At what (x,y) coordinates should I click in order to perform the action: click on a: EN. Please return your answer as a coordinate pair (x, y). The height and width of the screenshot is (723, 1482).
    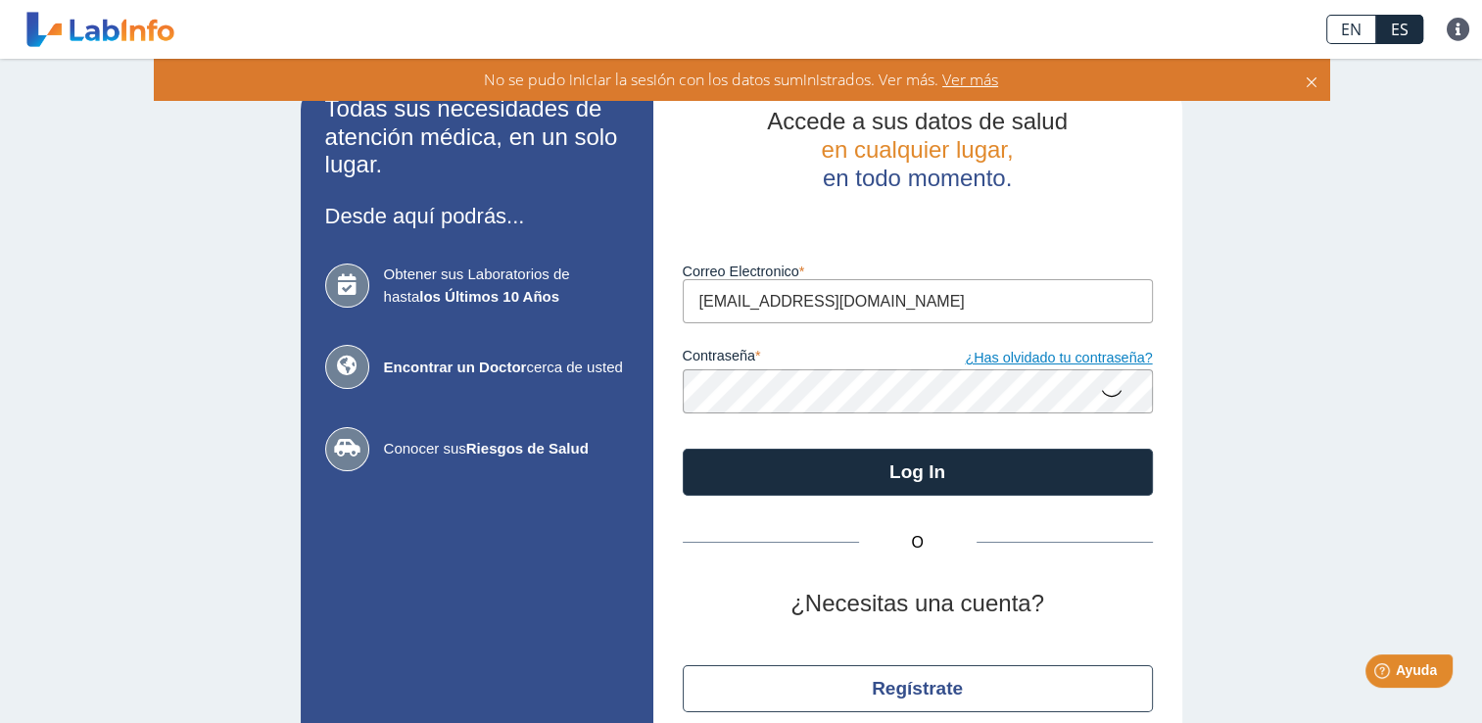
    Looking at the image, I should click on (1351, 29).